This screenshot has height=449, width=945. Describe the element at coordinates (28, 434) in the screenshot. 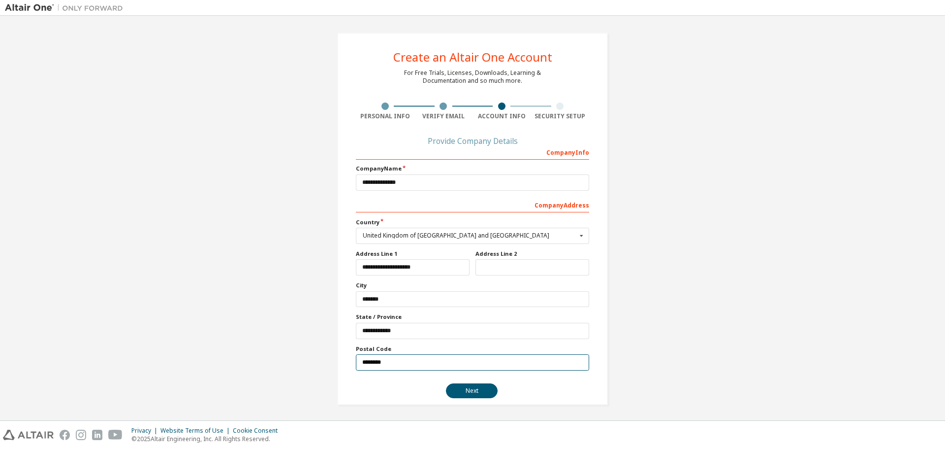

I see `img: altair_logo.svg` at that location.